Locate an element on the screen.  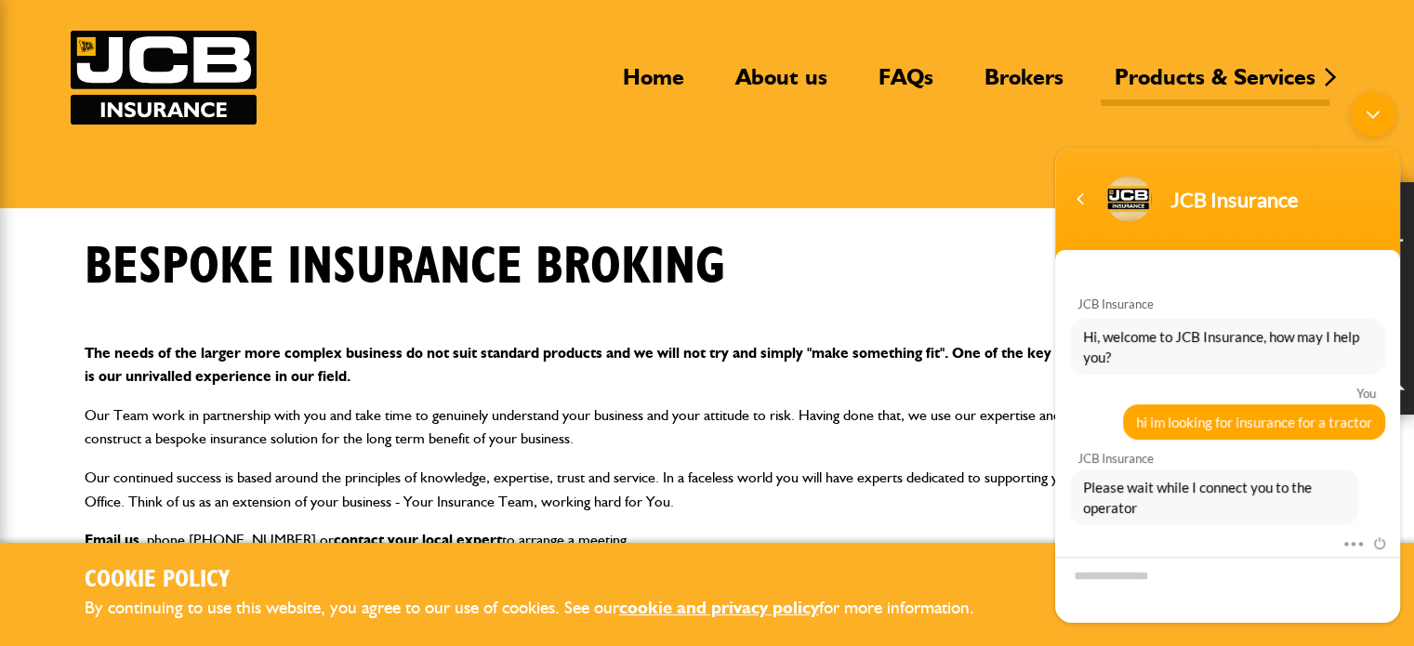
span: hi im looking for insurance for a tractor is located at coordinates (208, 339).